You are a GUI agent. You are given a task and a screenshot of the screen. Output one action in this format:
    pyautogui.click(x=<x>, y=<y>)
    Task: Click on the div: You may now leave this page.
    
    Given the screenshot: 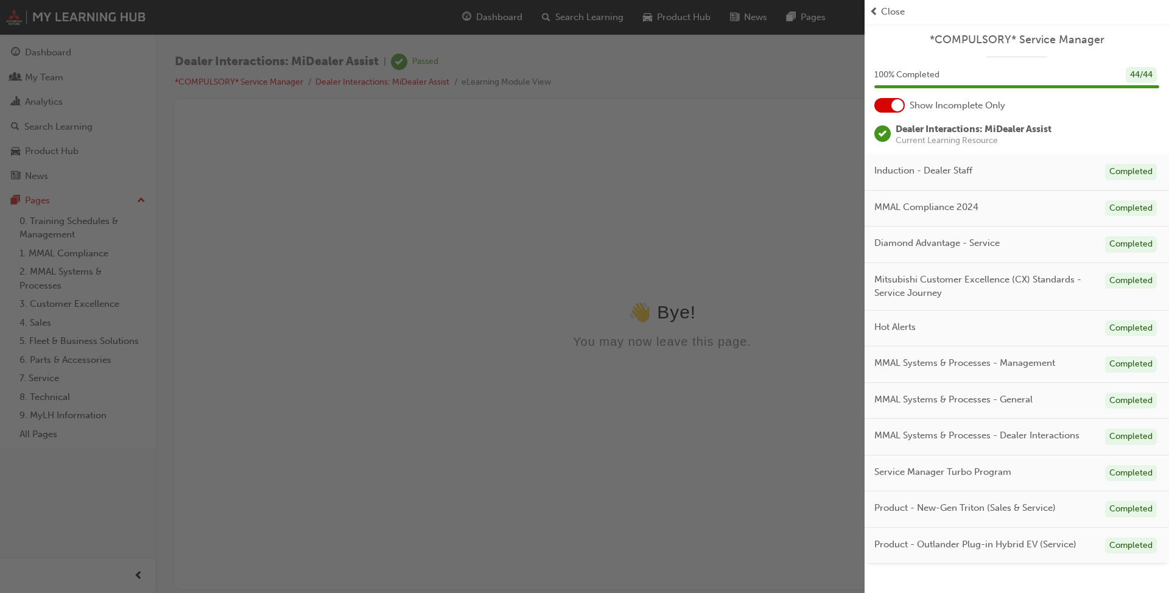 What is the action you would take?
    pyautogui.click(x=477, y=223)
    